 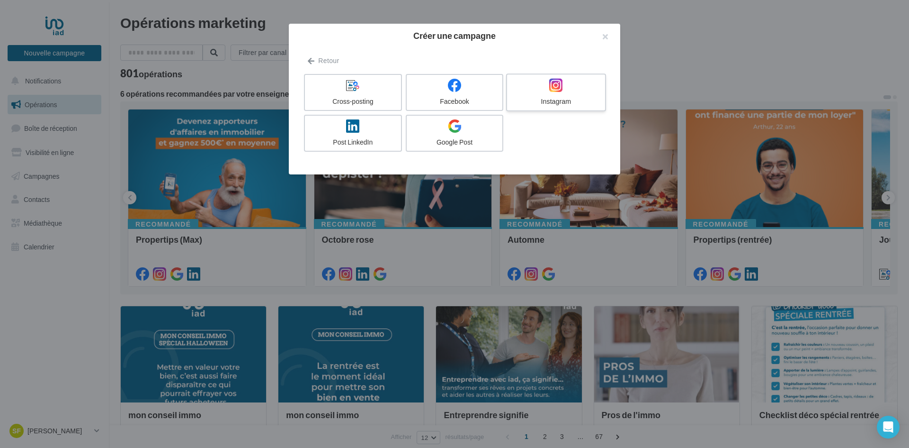 I want to click on div: Open Intercom Messenger, so click(x=889, y=427).